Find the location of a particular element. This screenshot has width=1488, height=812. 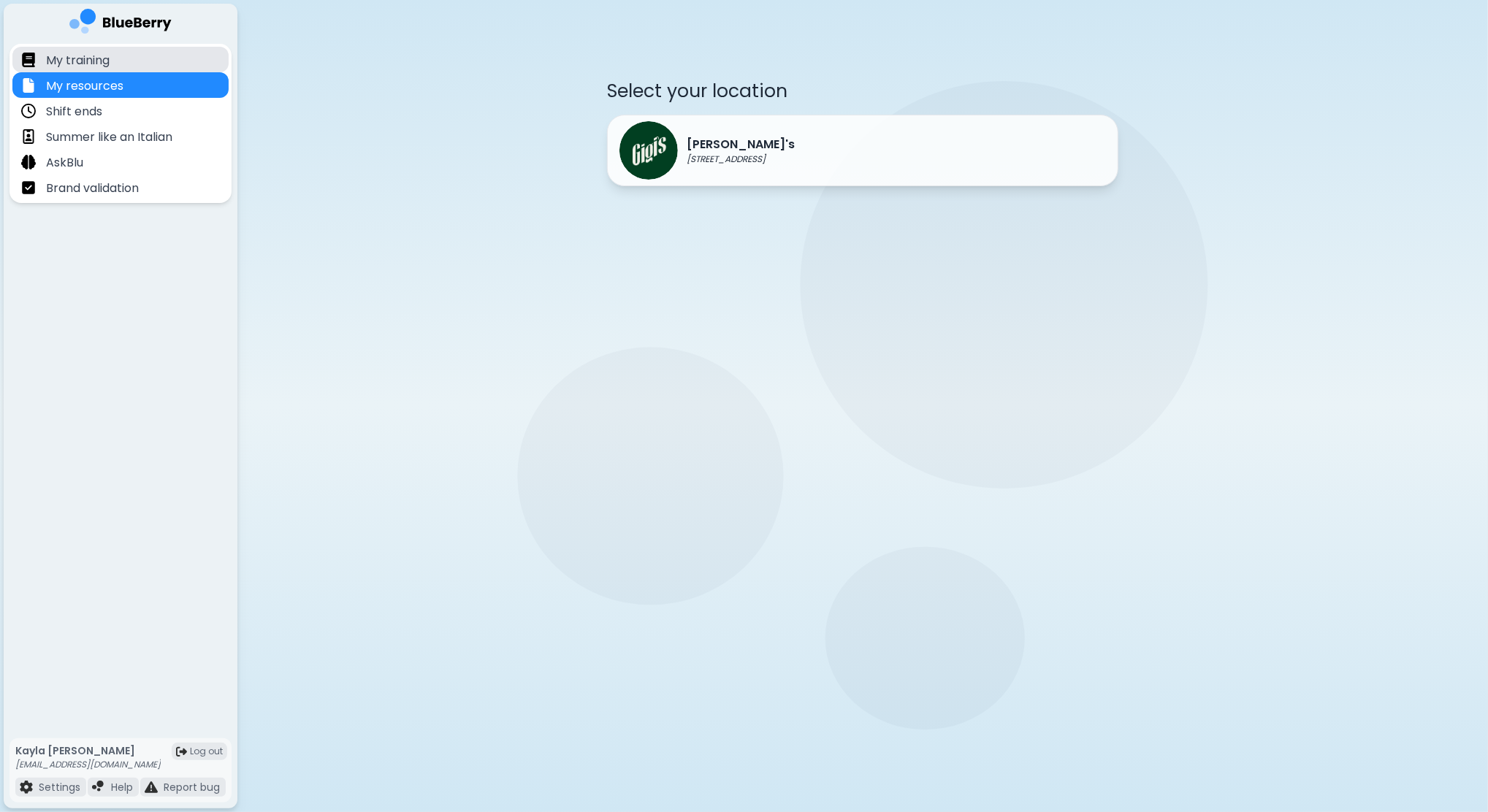

p: Report bug is located at coordinates (191, 787).